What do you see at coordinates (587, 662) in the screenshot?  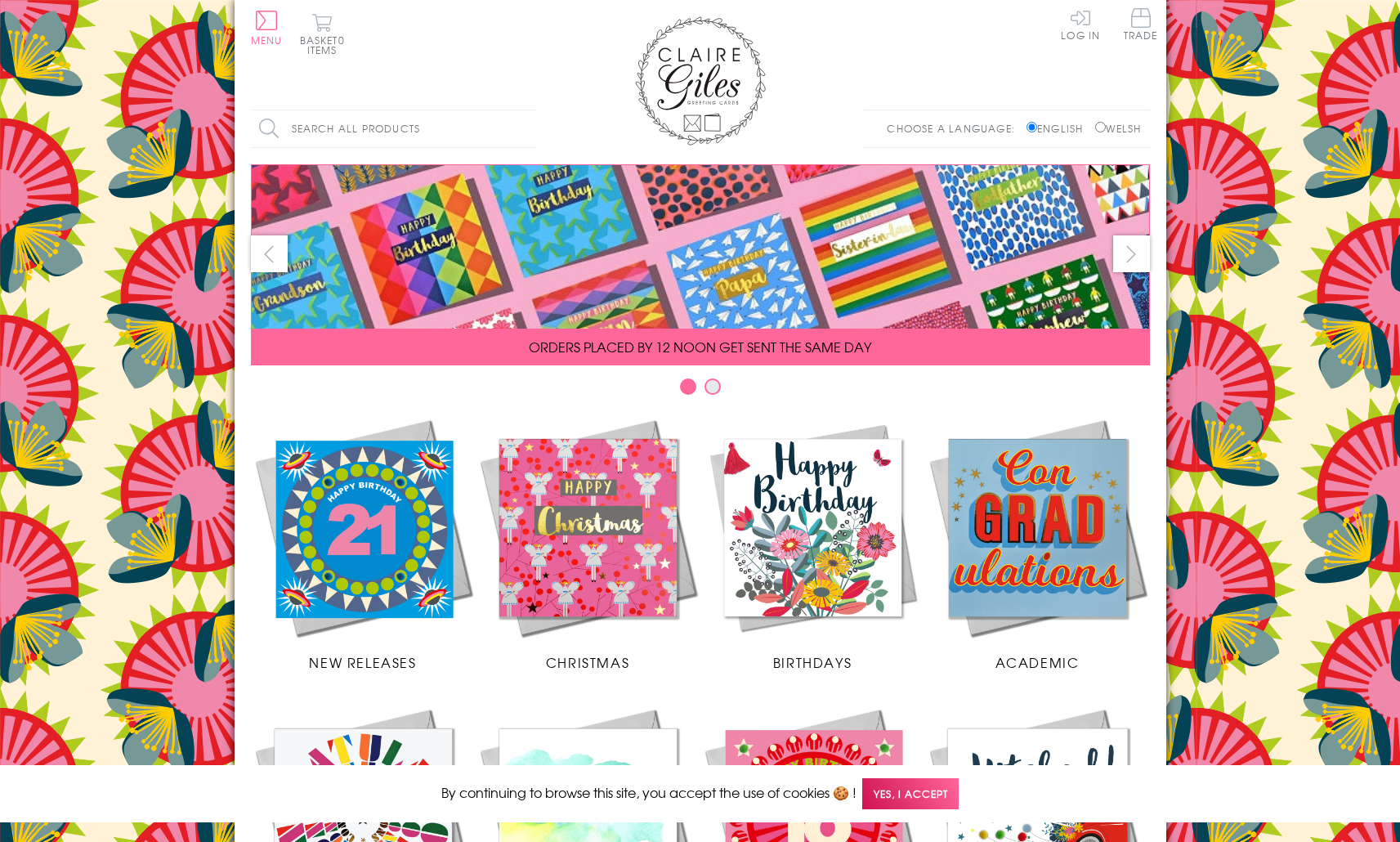 I see `span: Christmas` at bounding box center [587, 662].